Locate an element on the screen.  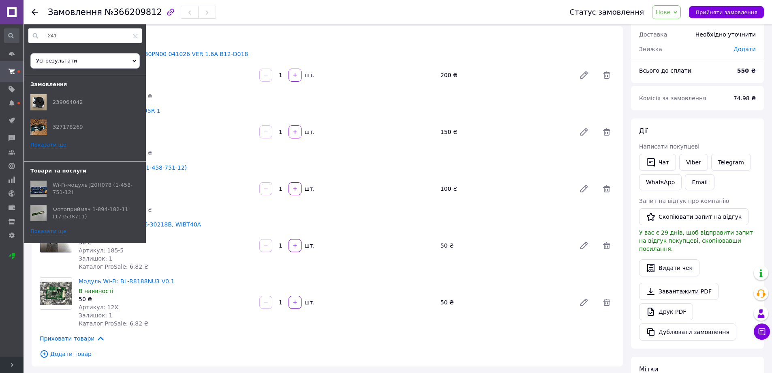
a: Telegram is located at coordinates (731, 162).